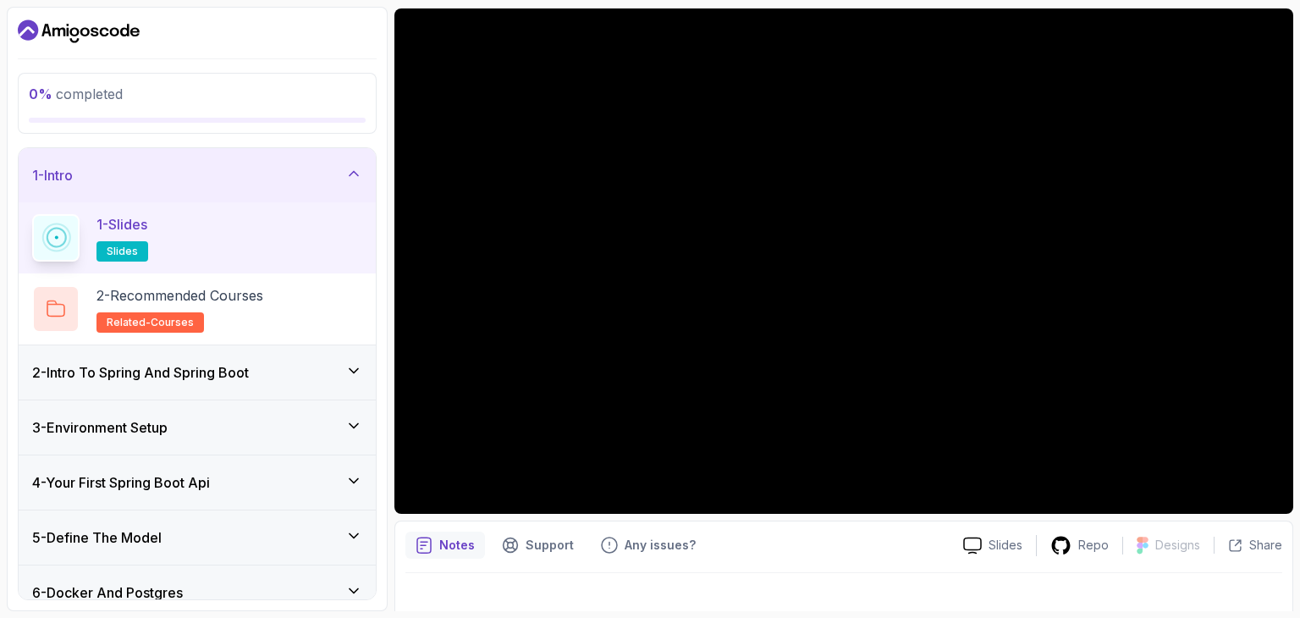 The image size is (1300, 618). I want to click on span: slides, so click(122, 251).